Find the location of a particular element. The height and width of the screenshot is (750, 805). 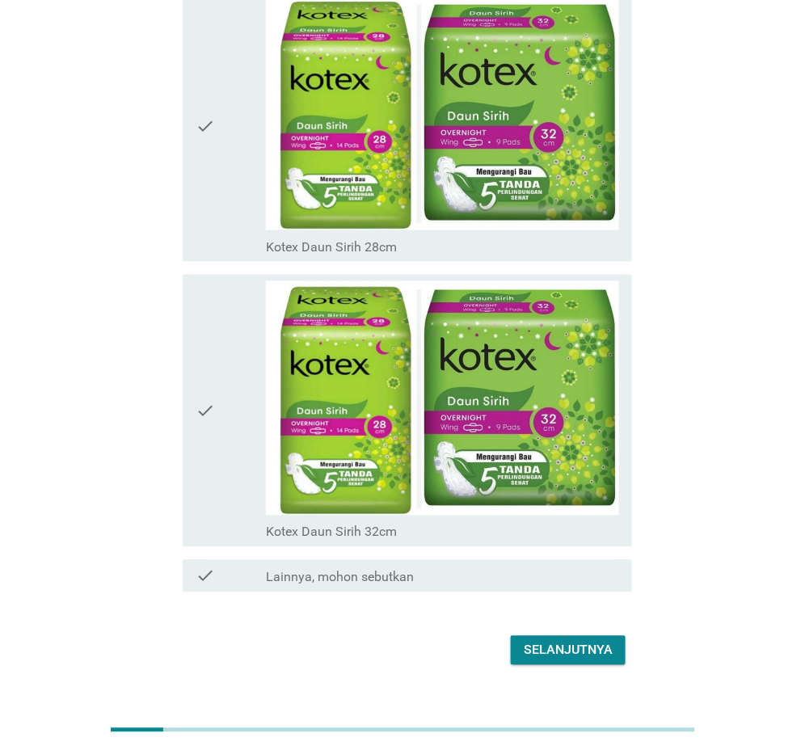

button: Selanjutnya is located at coordinates (568, 651).